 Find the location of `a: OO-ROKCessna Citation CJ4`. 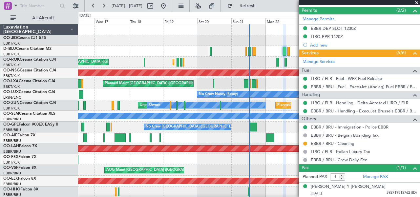

a: OO-ROKCessna Citation CJ4 is located at coordinates (30, 60).